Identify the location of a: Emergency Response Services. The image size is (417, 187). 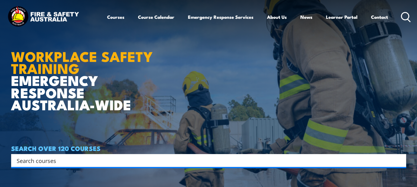
(221, 17).